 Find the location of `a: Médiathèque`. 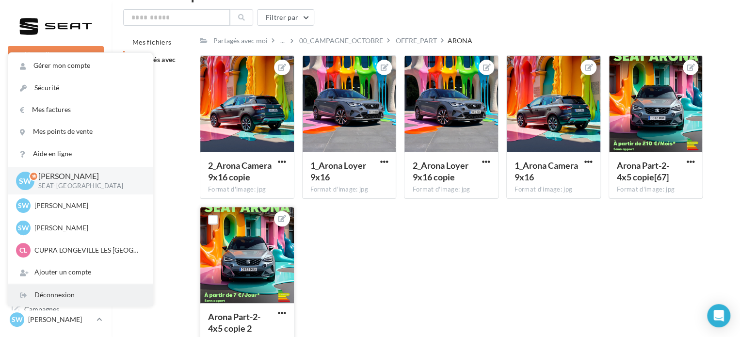

a: Médiathèque is located at coordinates (56, 229).